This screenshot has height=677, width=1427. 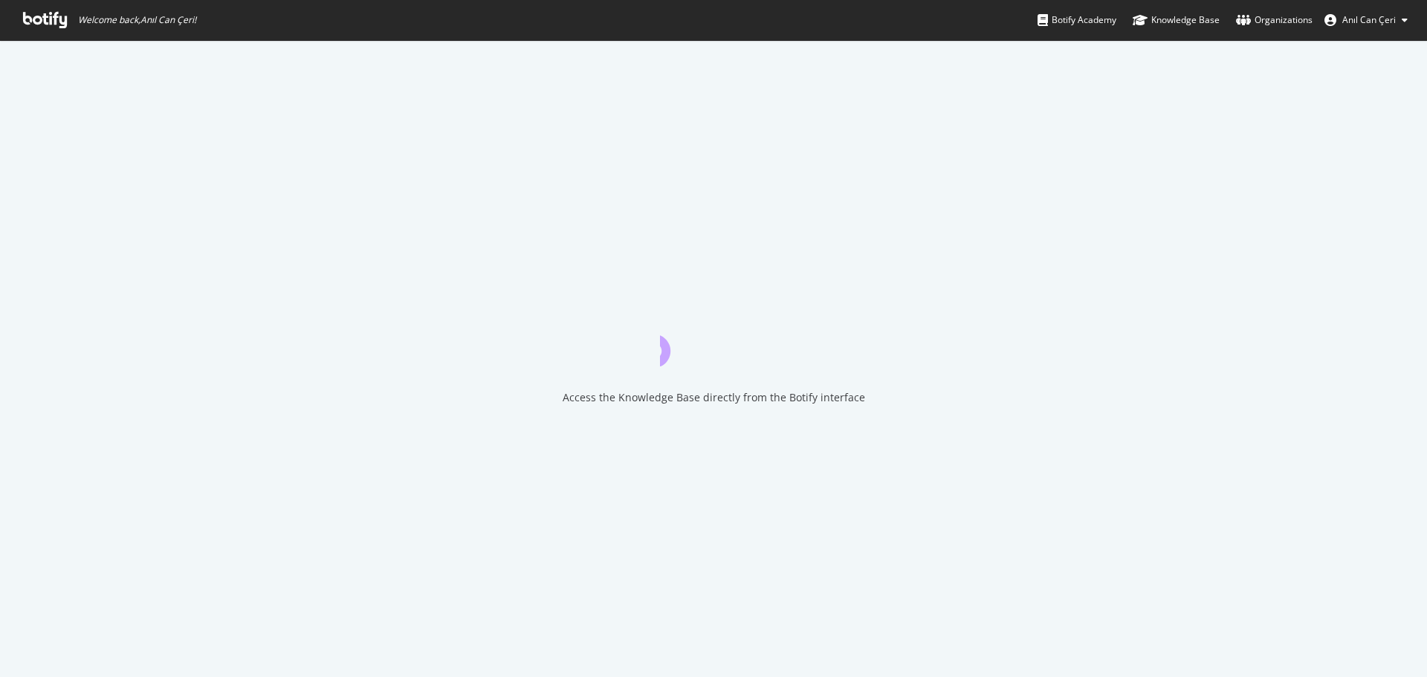 I want to click on span: Welcome back, Anıl Can Çeri !, so click(x=137, y=20).